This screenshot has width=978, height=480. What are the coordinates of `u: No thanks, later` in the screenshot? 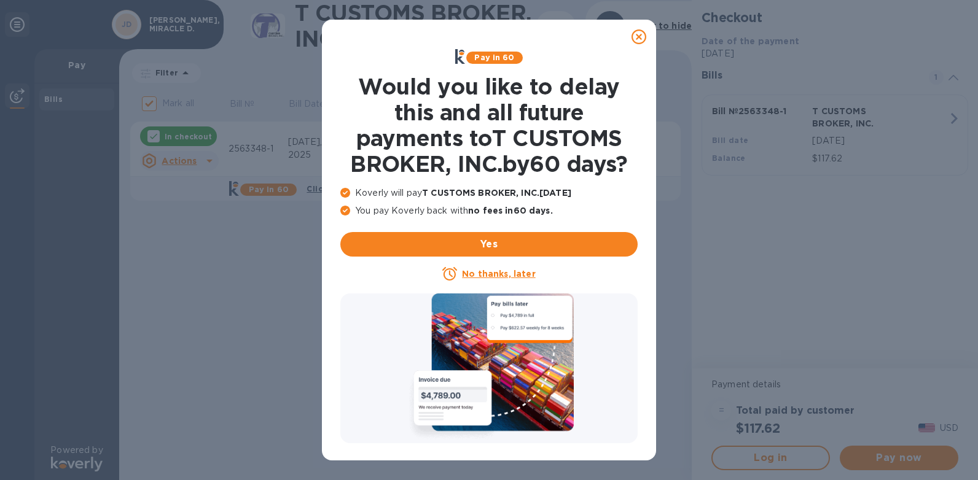 It's located at (498, 274).